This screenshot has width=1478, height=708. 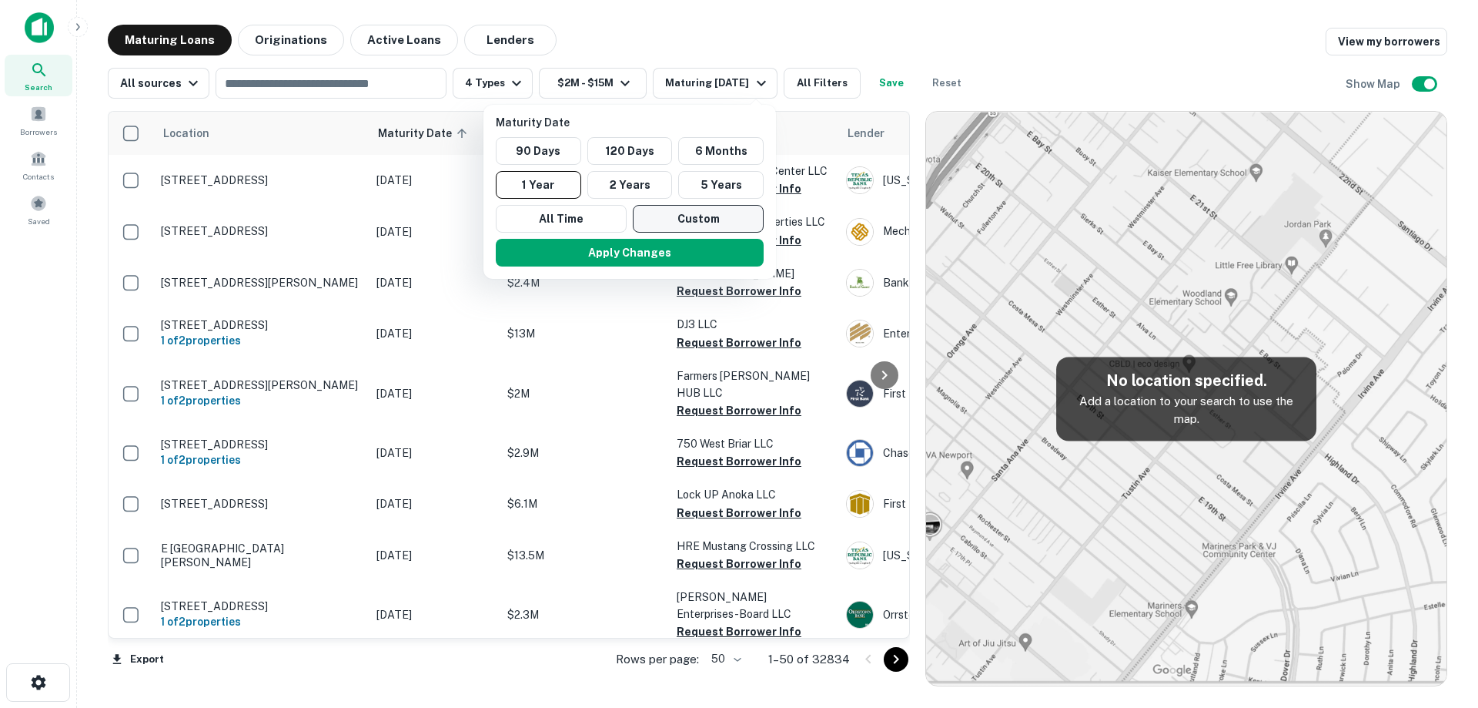 I want to click on button: 2 Years, so click(x=630, y=185).